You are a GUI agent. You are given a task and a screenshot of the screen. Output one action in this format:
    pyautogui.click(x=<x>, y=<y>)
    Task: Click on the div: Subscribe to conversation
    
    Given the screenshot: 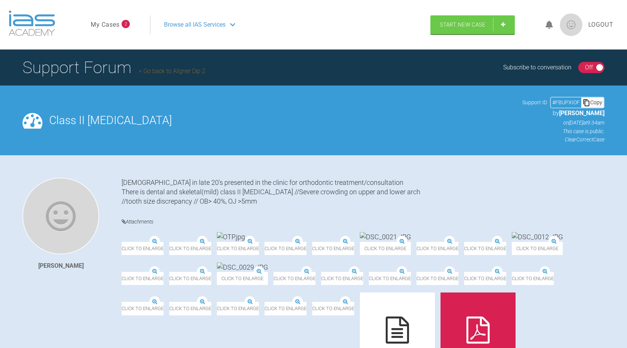 What is the action you would take?
    pyautogui.click(x=537, y=68)
    